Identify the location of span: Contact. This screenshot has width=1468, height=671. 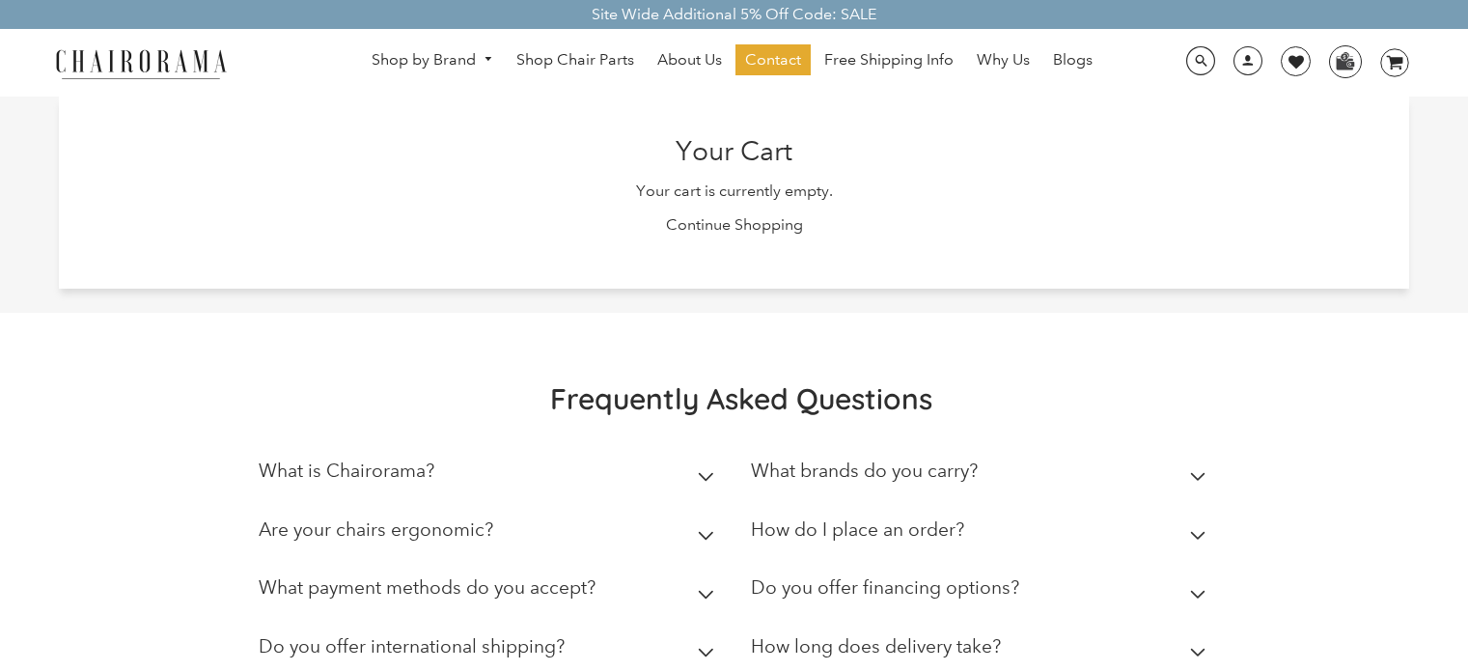
(773, 60).